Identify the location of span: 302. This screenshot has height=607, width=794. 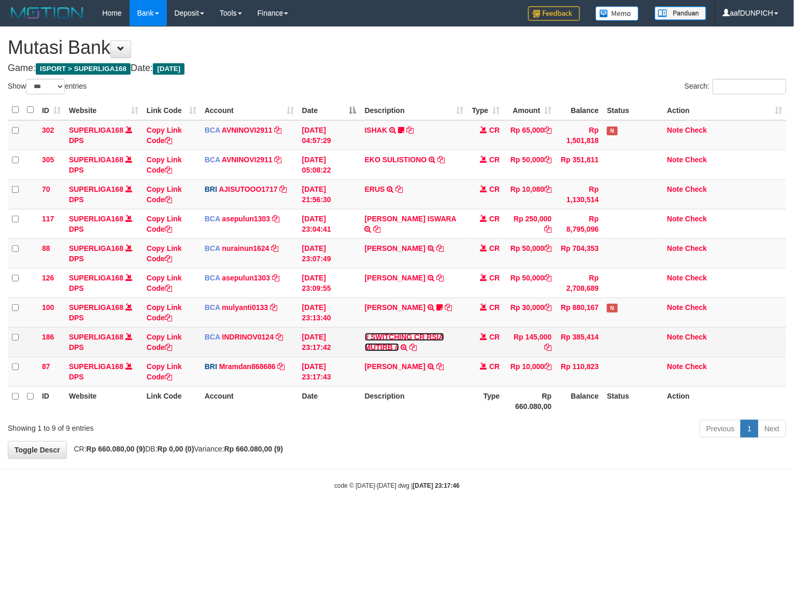
(48, 130).